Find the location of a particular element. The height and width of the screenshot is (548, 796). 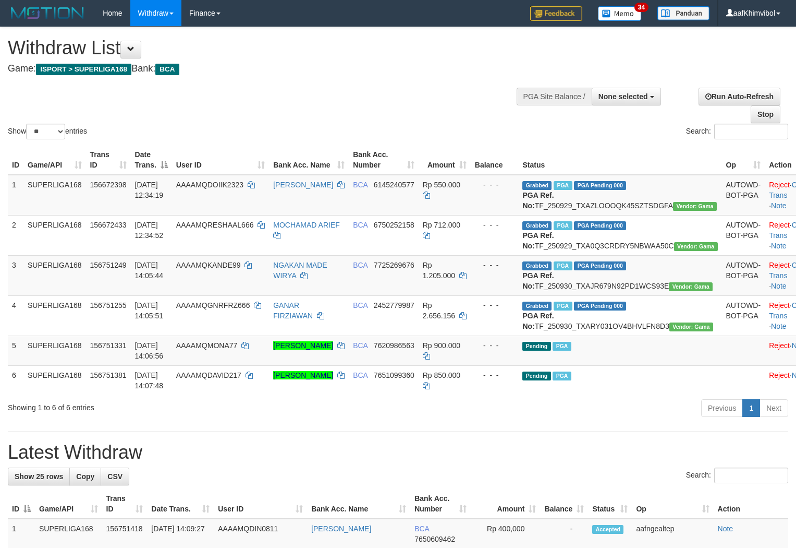

th: Amount: activate to sort column ascending is located at coordinates (505, 503).